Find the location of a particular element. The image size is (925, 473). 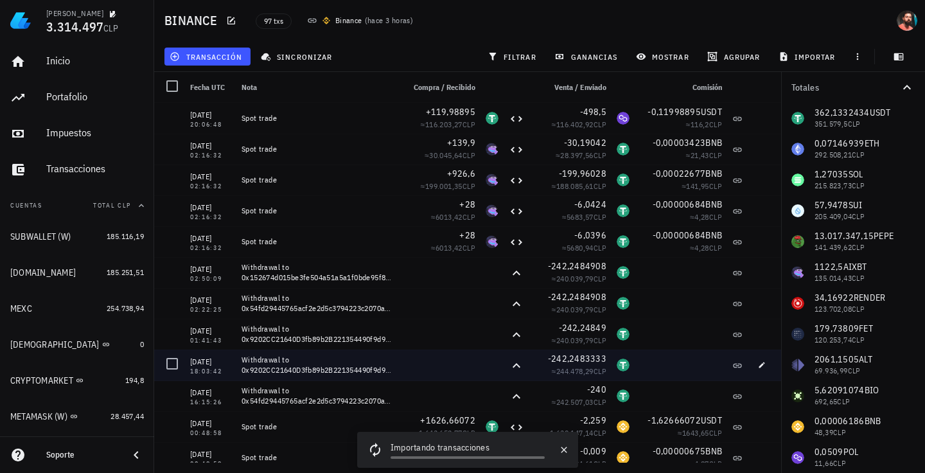

span: 199.001,35 is located at coordinates (444, 186).